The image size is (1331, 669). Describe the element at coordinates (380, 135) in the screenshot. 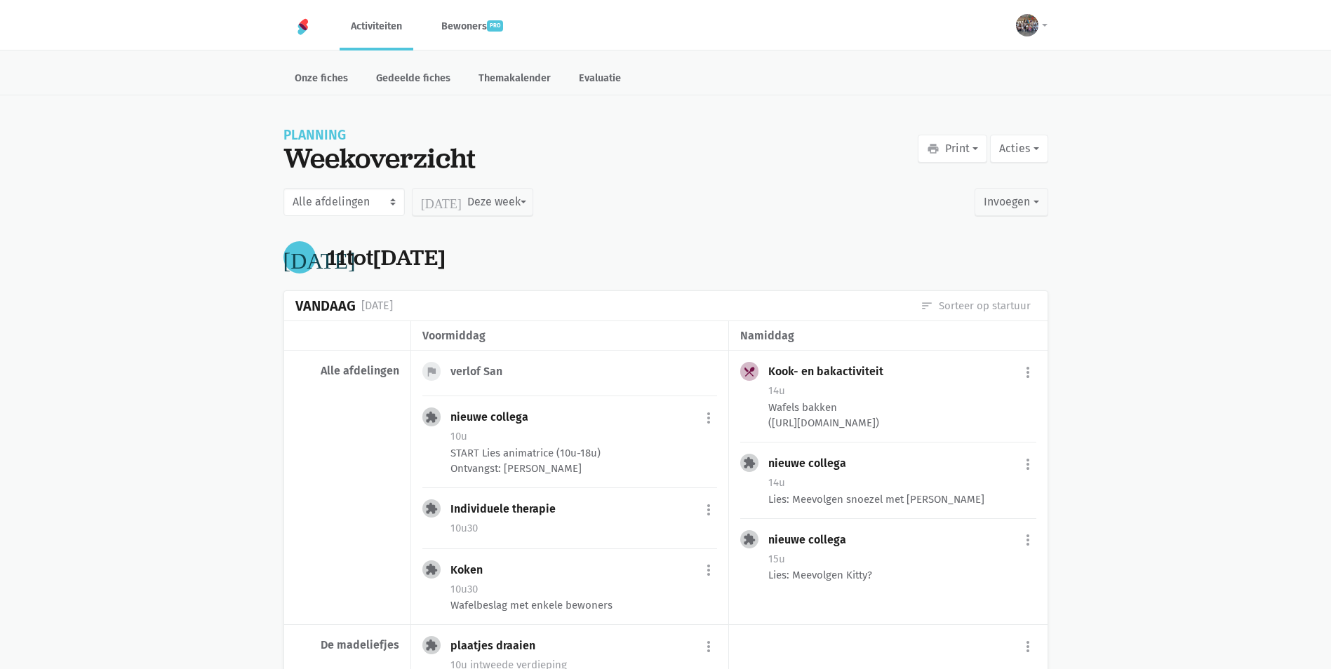

I see `div: Planning` at that location.